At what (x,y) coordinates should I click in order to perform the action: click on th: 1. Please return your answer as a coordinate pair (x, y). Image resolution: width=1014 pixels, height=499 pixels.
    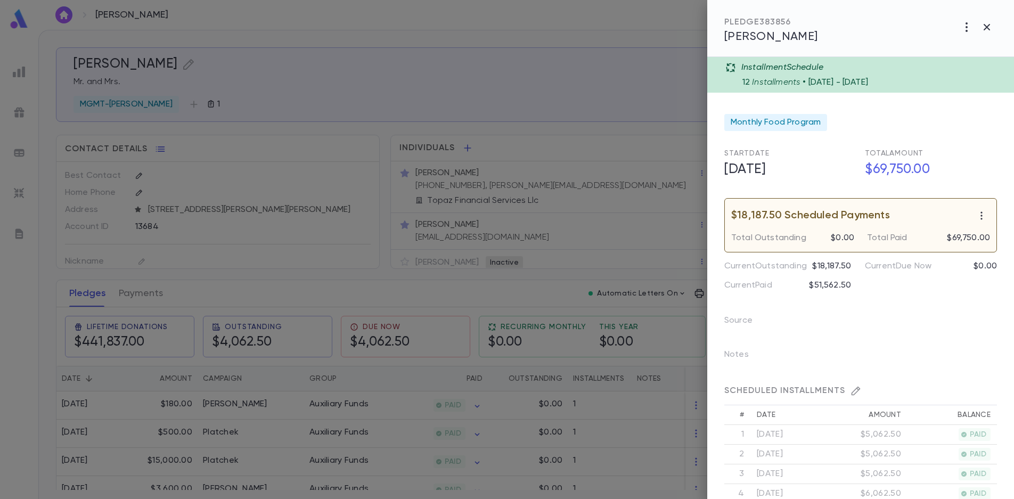
    Looking at the image, I should click on (737, 434).